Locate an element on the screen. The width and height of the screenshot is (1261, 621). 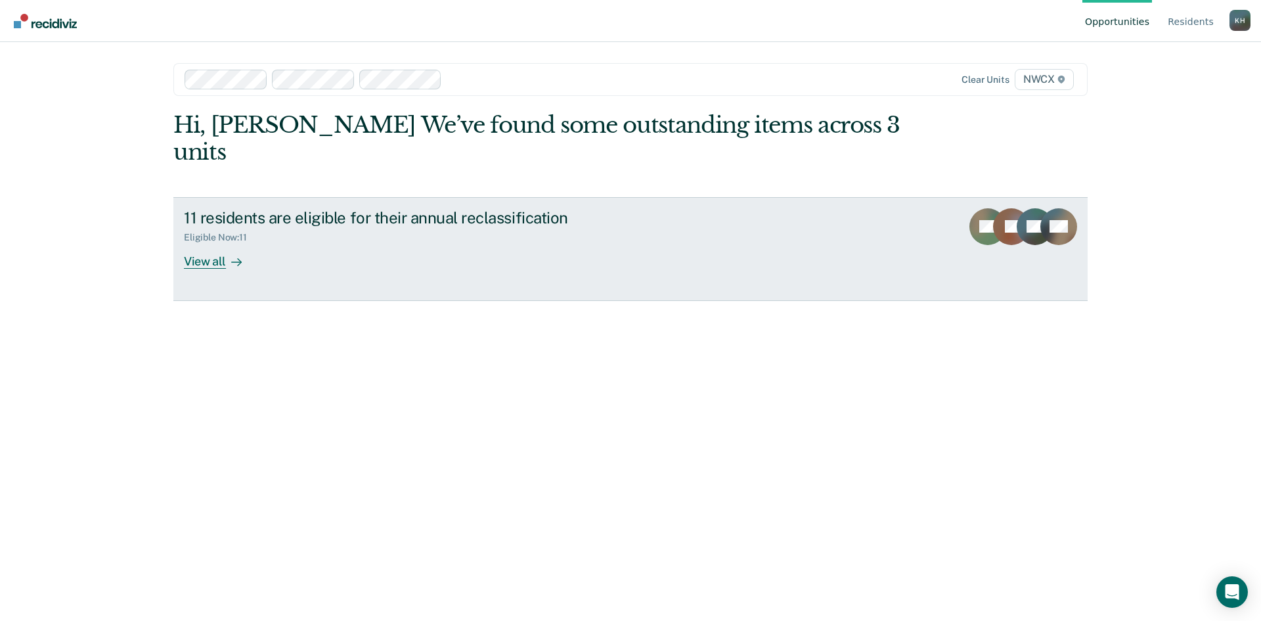
div: Eligible Now : 11 is located at coordinates (221, 237).